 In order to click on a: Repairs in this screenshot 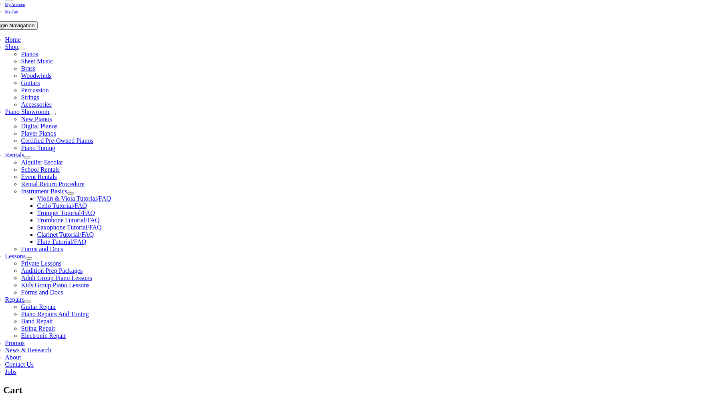, I will do `click(14, 299)`.